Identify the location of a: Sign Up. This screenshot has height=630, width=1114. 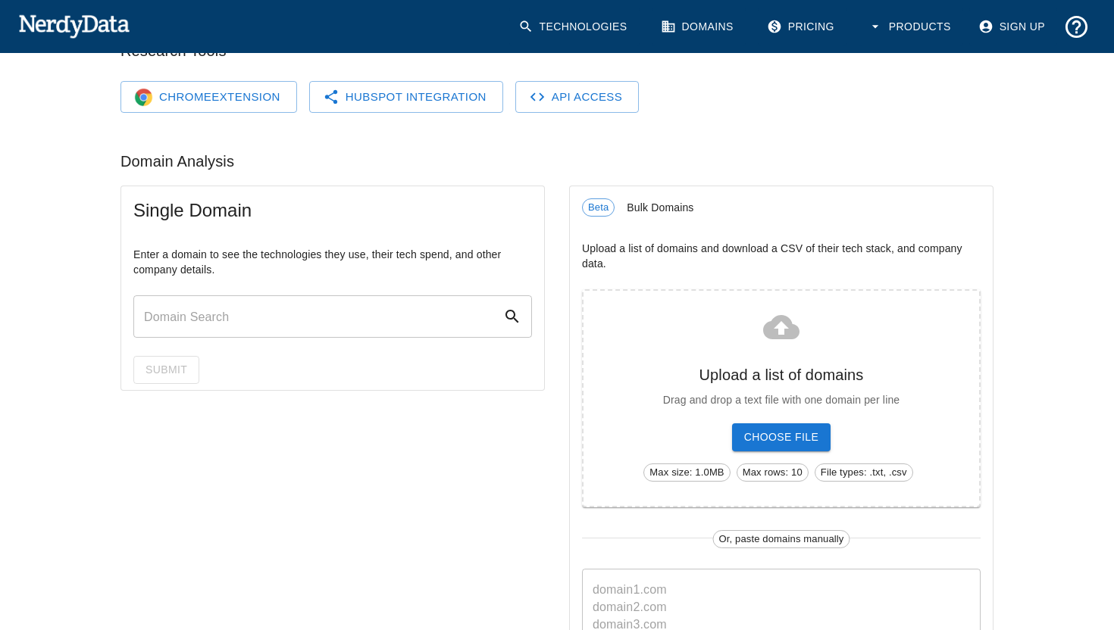
(1013, 27).